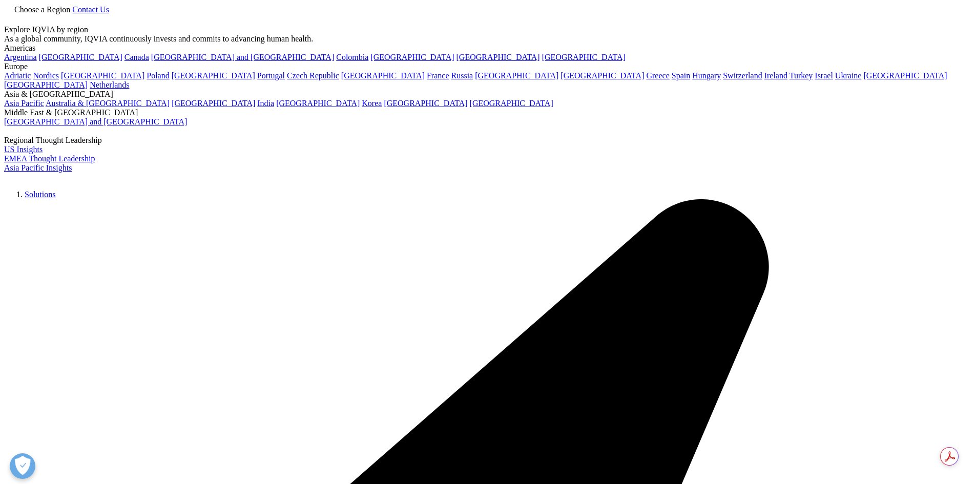  I want to click on a: Spain, so click(681, 75).